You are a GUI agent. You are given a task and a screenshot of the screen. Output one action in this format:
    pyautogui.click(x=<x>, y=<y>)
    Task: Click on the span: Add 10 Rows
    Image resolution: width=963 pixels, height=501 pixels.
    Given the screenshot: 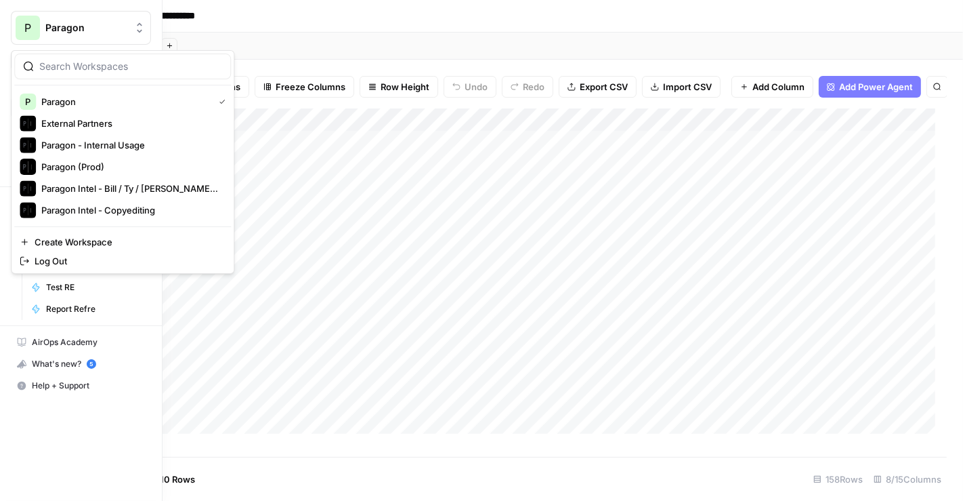 What is the action you would take?
    pyautogui.click(x=168, y=479)
    